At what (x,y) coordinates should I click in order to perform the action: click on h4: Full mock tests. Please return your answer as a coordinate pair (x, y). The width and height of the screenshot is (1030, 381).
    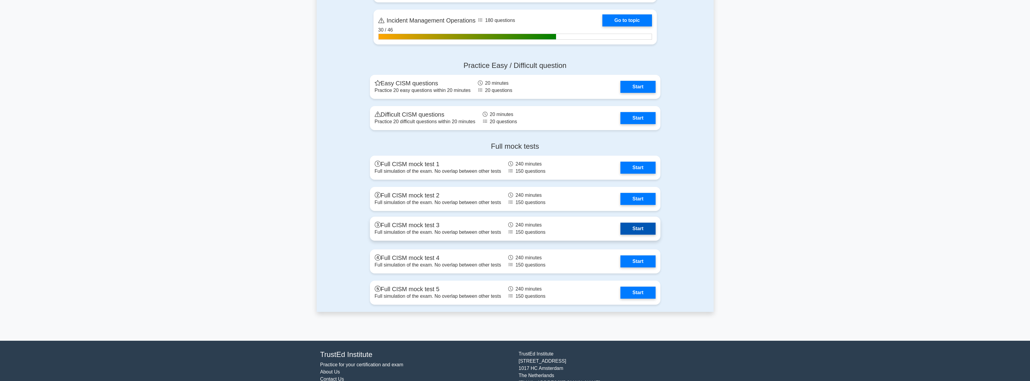
    Looking at the image, I should click on (515, 146).